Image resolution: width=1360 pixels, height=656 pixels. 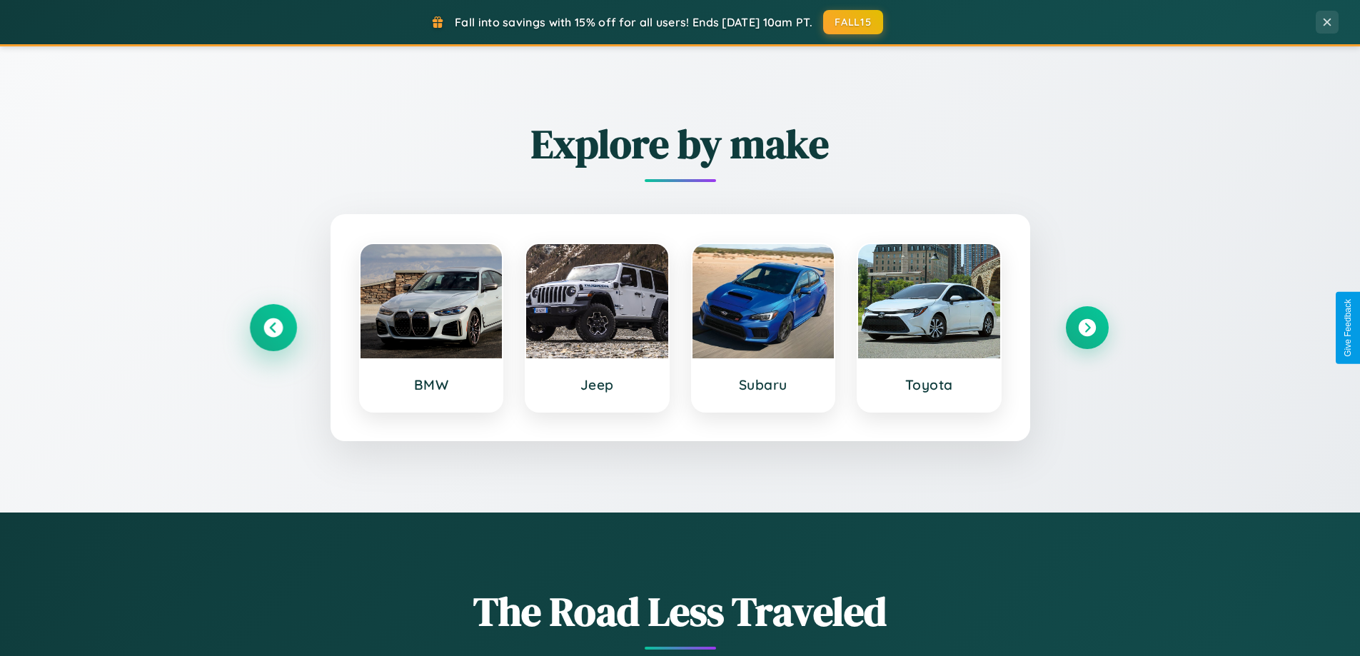 What do you see at coordinates (853, 22) in the screenshot?
I see `button: FALL15` at bounding box center [853, 22].